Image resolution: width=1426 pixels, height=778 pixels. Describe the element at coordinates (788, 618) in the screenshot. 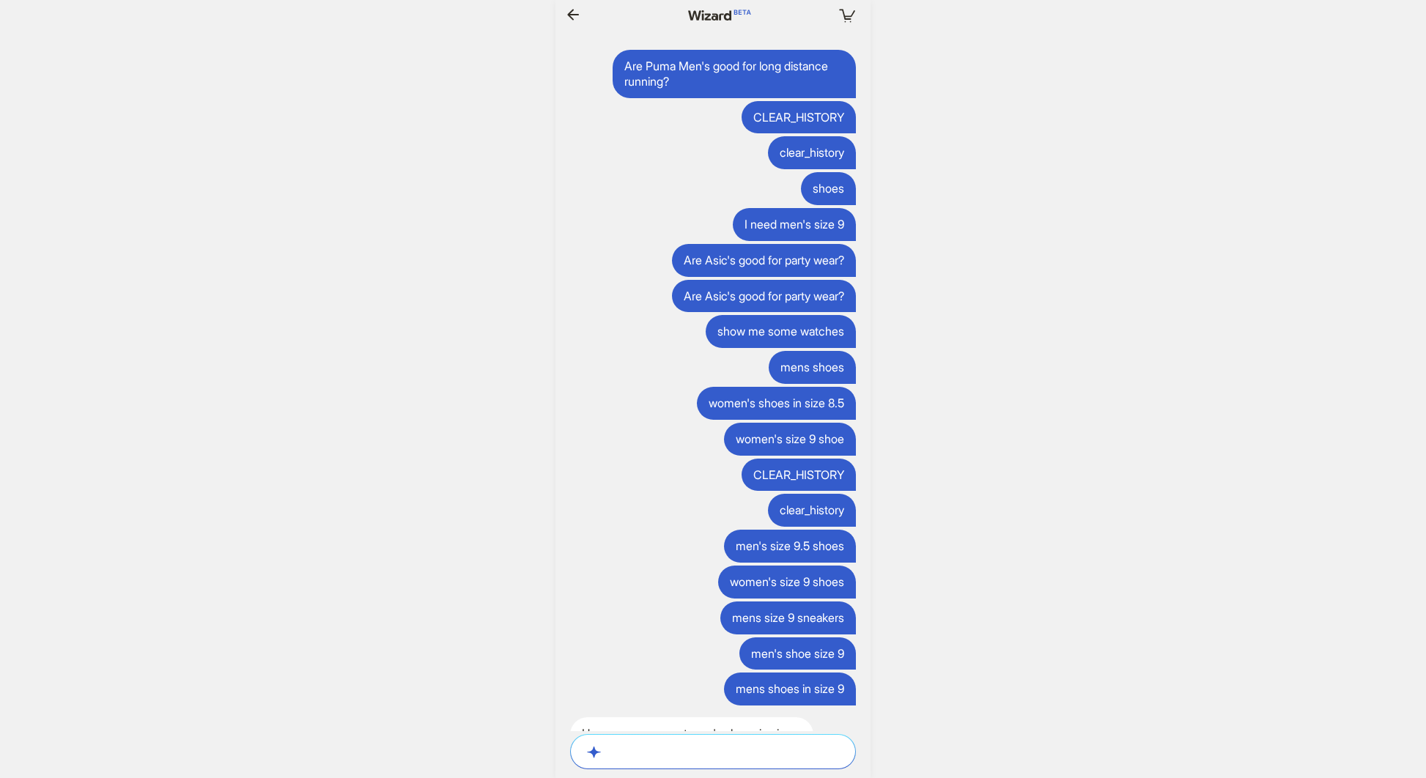

I see `div: mens size 9 sneakers` at that location.